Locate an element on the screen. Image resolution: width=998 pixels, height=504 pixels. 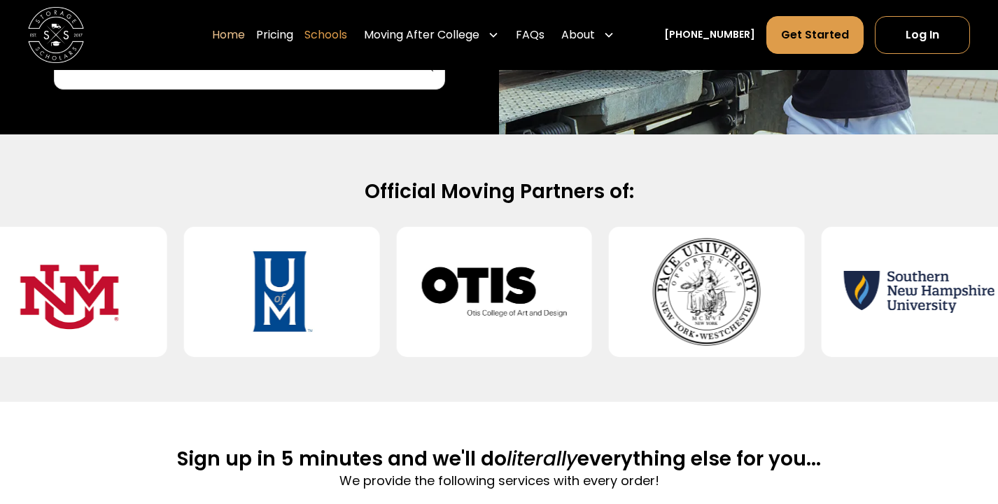
a: Schools is located at coordinates (326, 35).